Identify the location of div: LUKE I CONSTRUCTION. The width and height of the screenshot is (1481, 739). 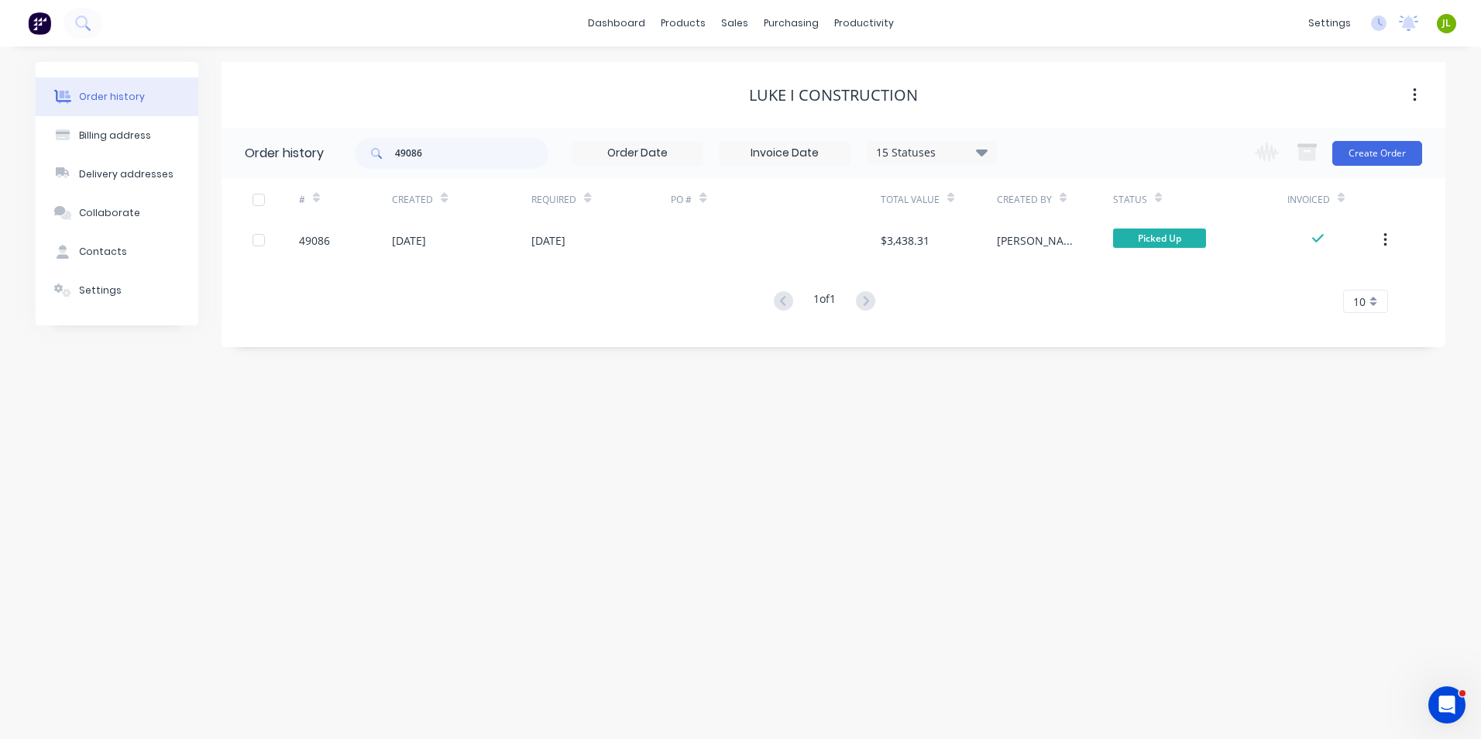
(833, 95).